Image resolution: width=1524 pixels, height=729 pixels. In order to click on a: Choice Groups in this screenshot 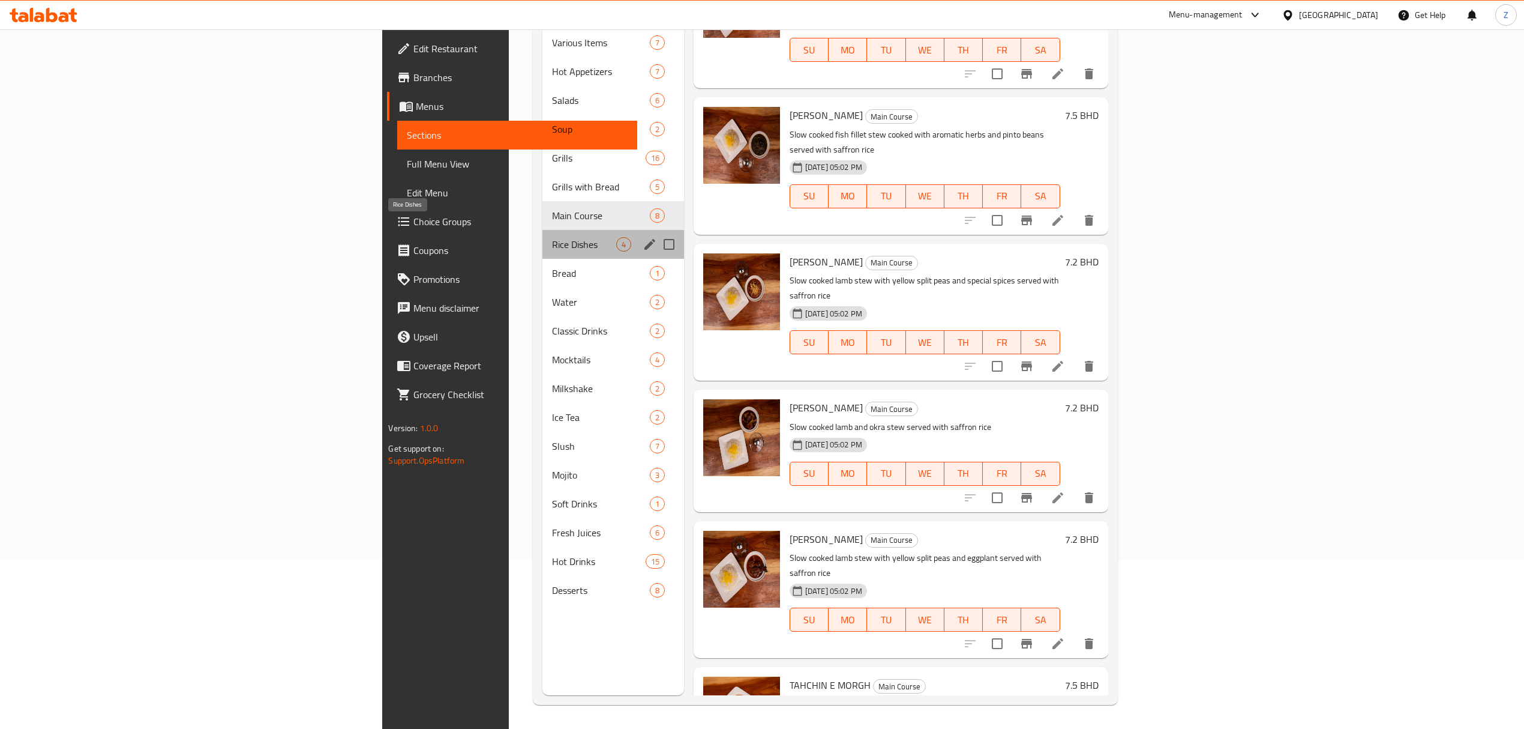, I will do `click(512, 221)`.